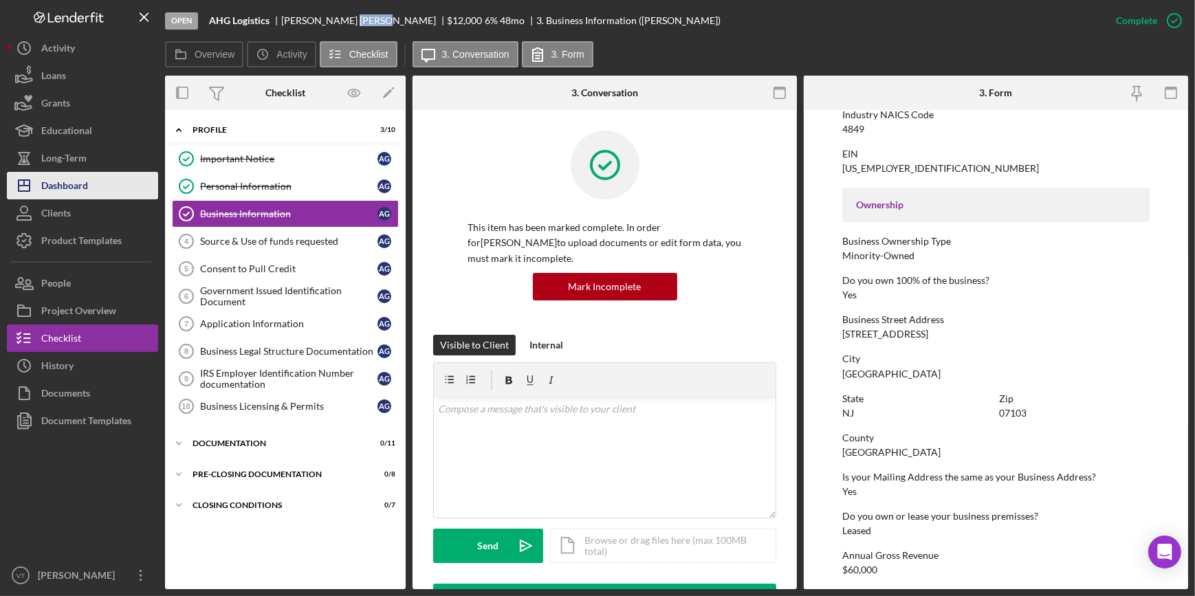  Describe the element at coordinates (186, 241) in the screenshot. I see `tspan: 4` at that location.